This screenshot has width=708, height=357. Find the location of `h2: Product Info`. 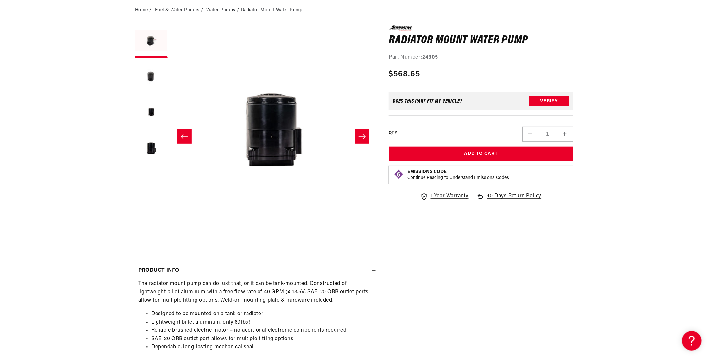

h2: Product Info is located at coordinates (159, 271).